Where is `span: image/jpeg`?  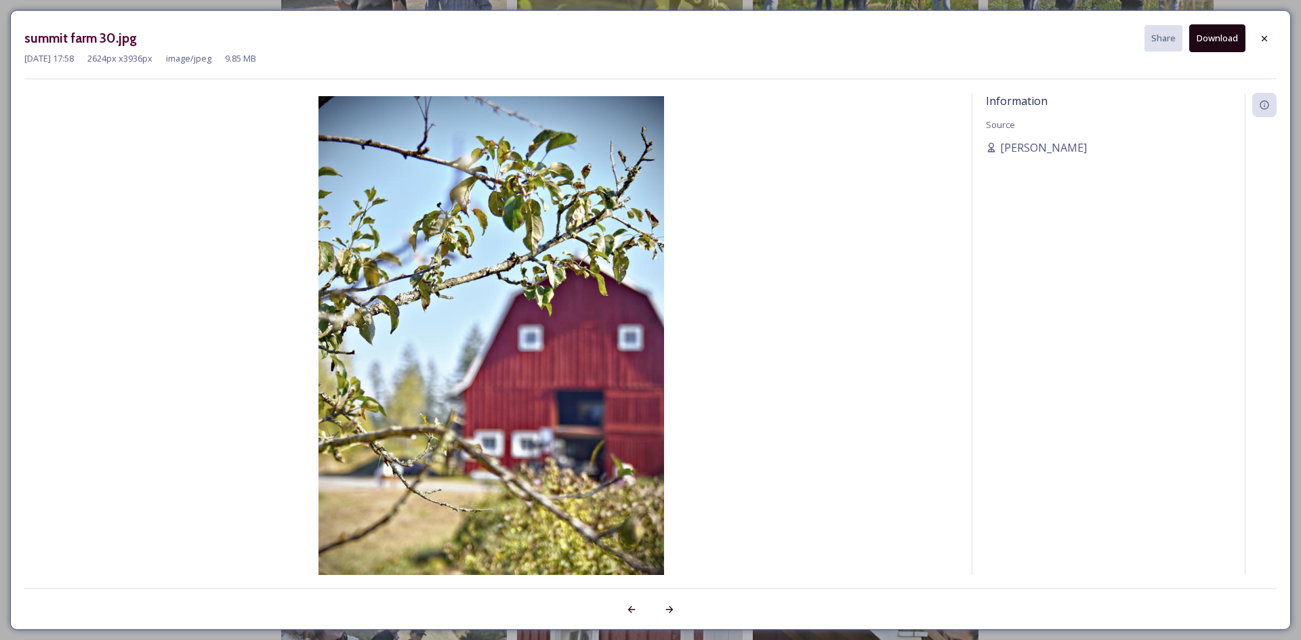
span: image/jpeg is located at coordinates (188, 58).